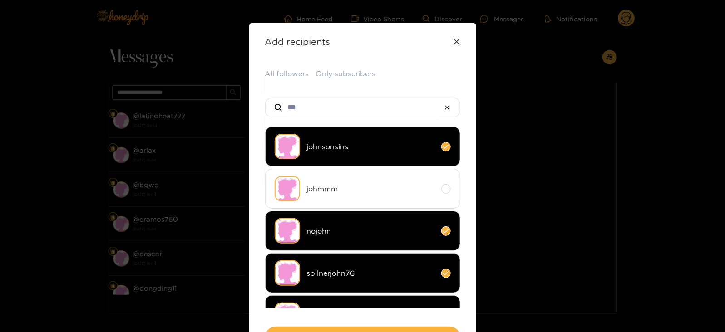  Describe the element at coordinates (370, 273) in the screenshot. I see `span: spilnerjohn76` at that location.